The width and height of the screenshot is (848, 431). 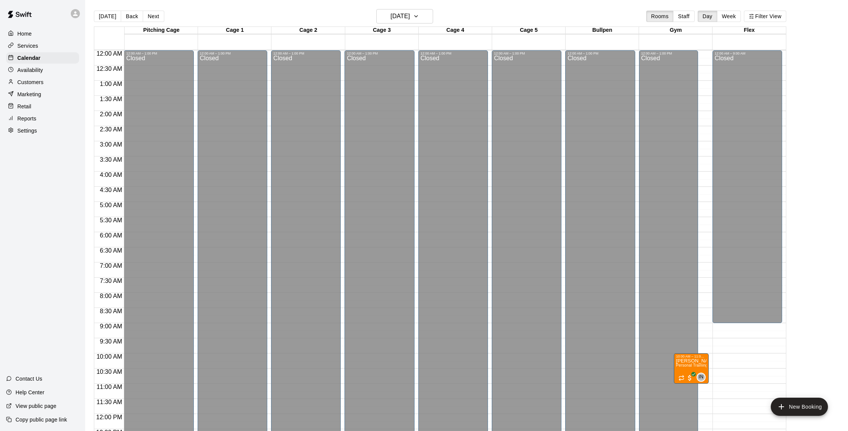 What do you see at coordinates (42, 94) in the screenshot?
I see `div: Marketing` at bounding box center [42, 94].